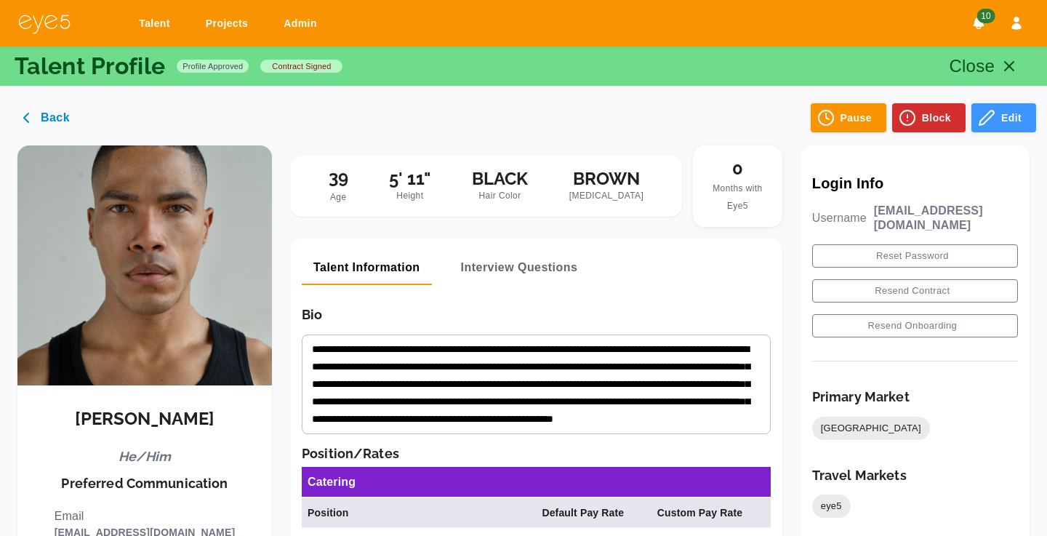 The width and height of the screenshot is (1047, 536). I want to click on button: Back, so click(47, 118).